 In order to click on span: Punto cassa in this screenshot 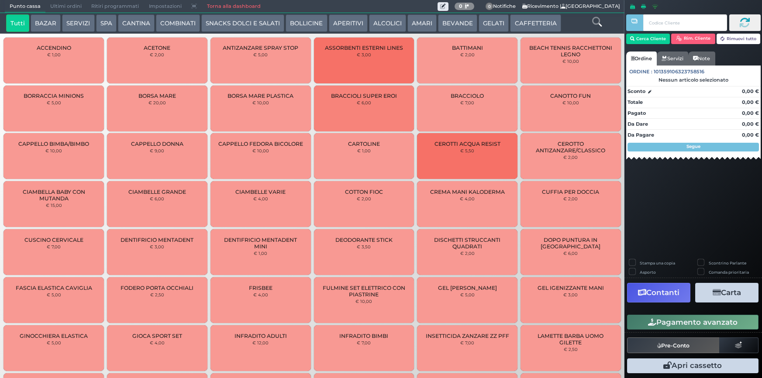, I will do `click(25, 7)`.